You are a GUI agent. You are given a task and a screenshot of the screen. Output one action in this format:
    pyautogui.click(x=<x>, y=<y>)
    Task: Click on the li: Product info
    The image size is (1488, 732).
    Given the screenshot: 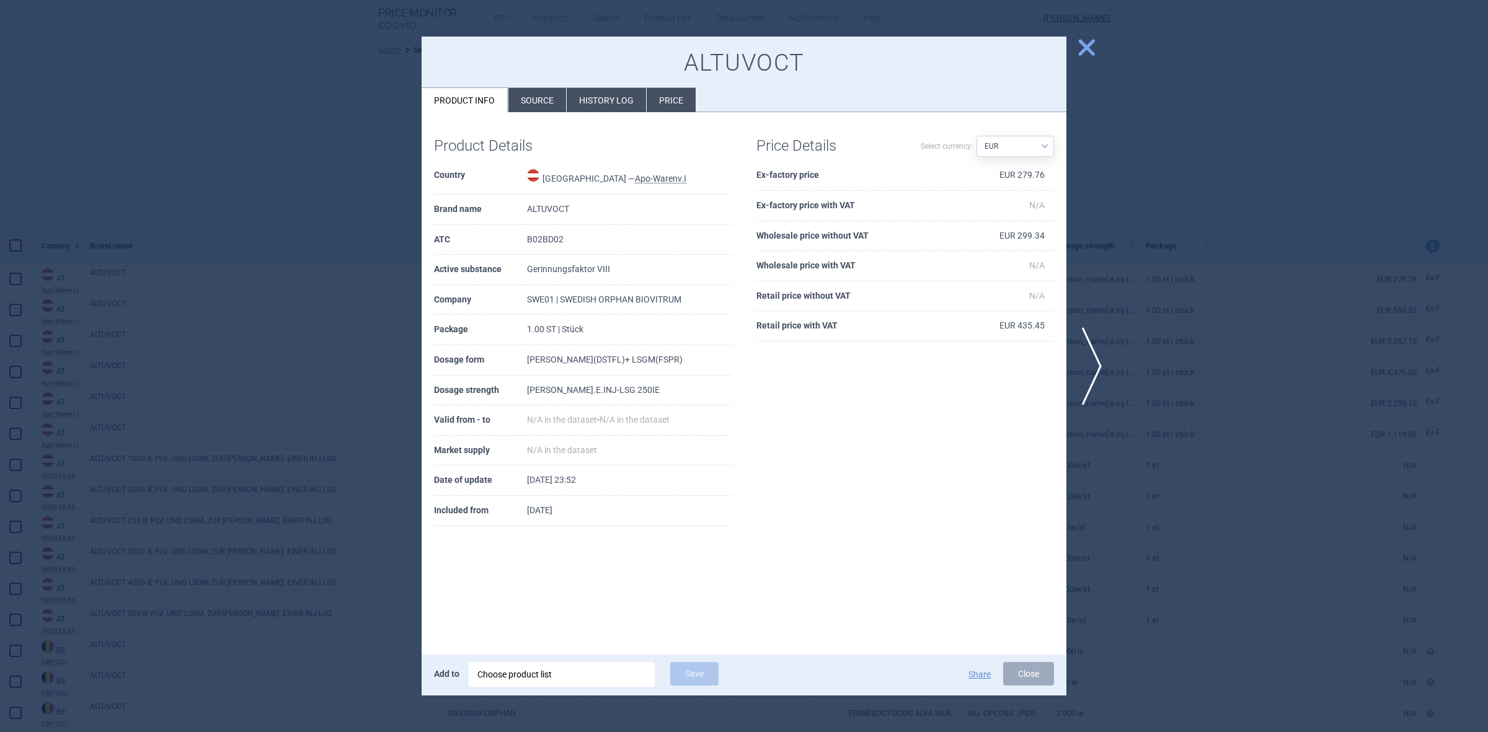 What is the action you would take?
    pyautogui.click(x=464, y=100)
    